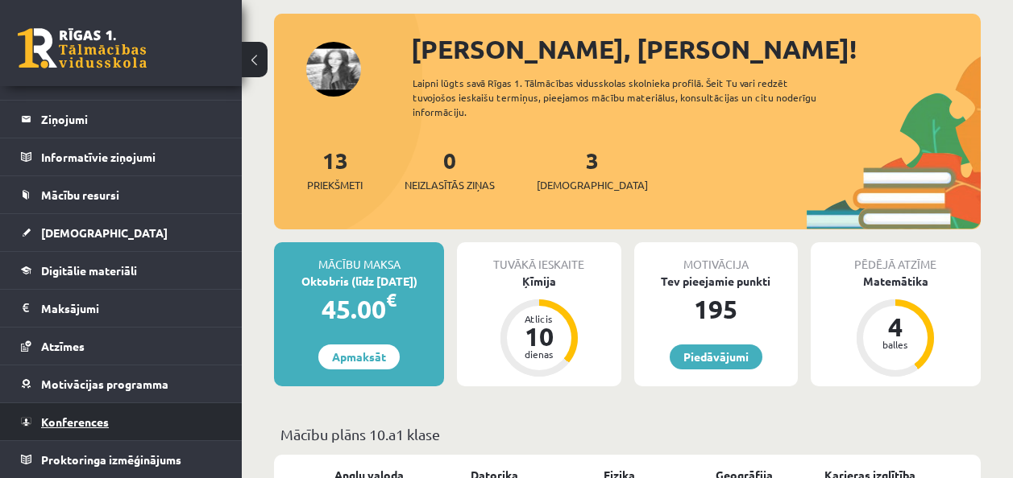 The width and height of the screenshot is (1013, 478). Describe the element at coordinates (121, 119) in the screenshot. I see `a: Ziņojumi` at that location.